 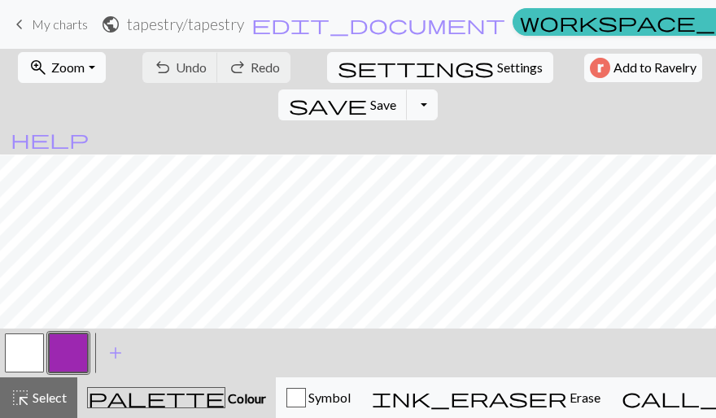 I want to click on span: save, so click(x=328, y=105).